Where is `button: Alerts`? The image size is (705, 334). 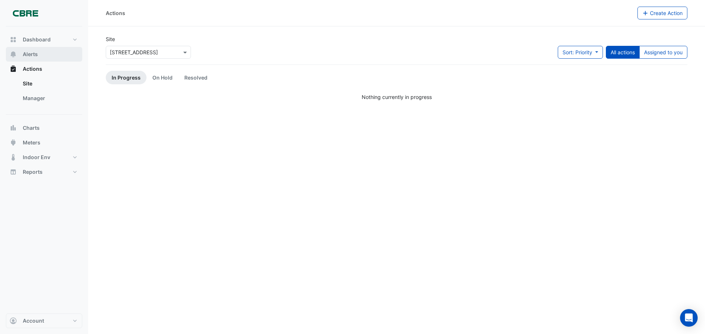 button: Alerts is located at coordinates (44, 54).